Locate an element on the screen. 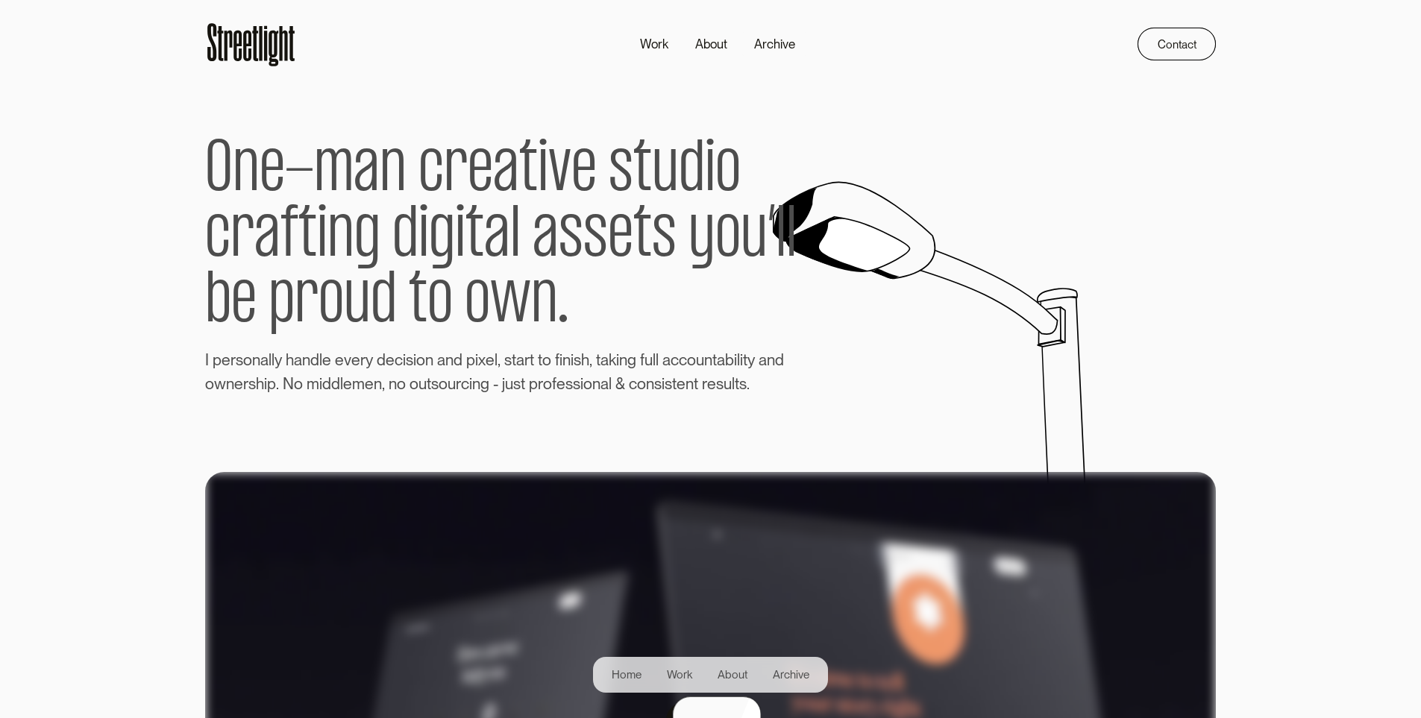 Image resolution: width=1421 pixels, height=718 pixels. span: y is located at coordinates (278, 360).